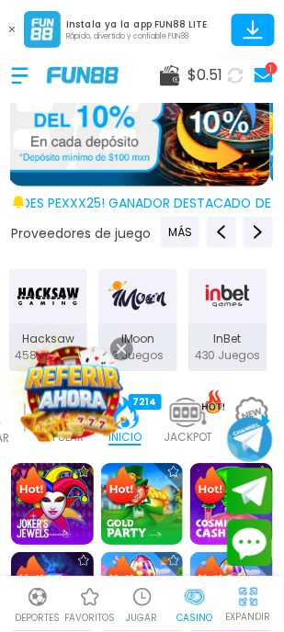 The image size is (284, 632). What do you see at coordinates (194, 604) in the screenshot?
I see `a: CasinoCasinoCasino` at bounding box center [194, 604].